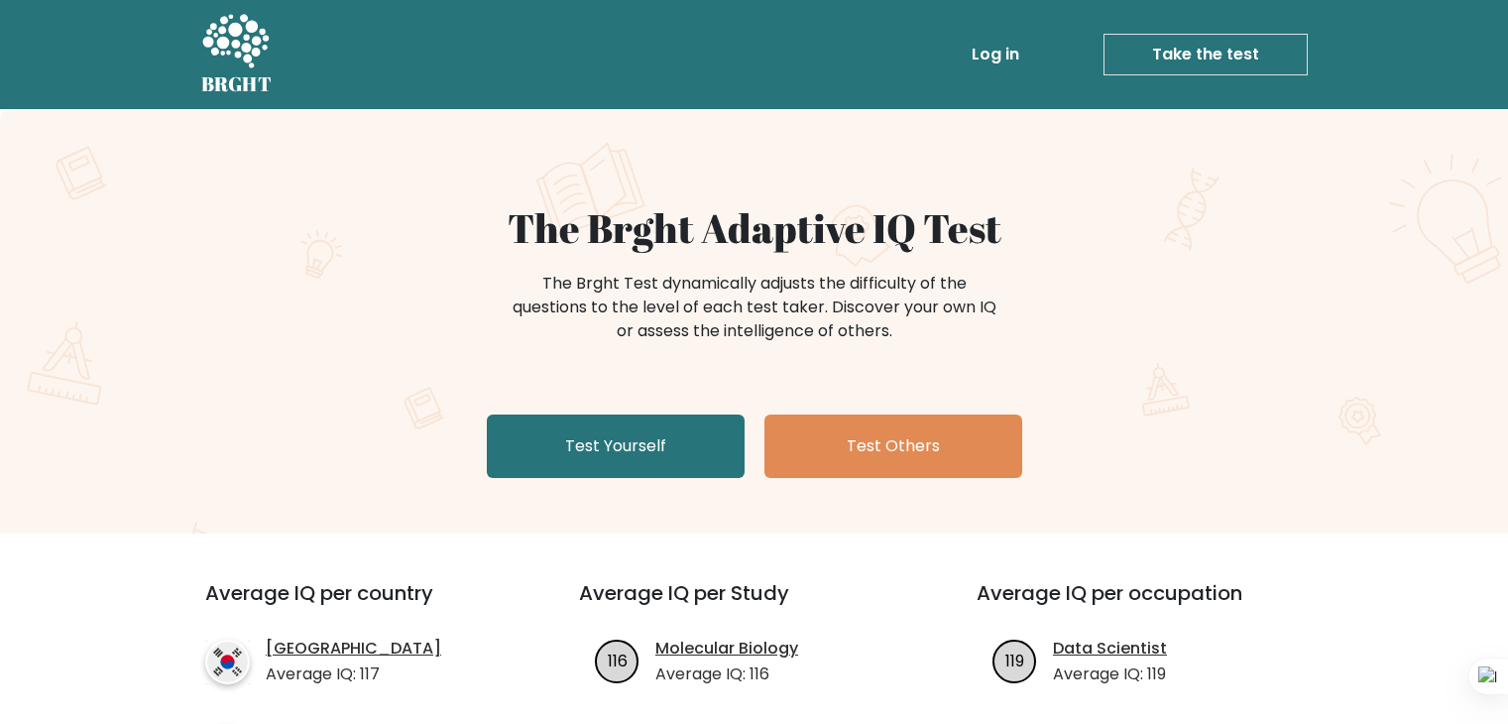  I want to click on a: Log in, so click(996, 55).